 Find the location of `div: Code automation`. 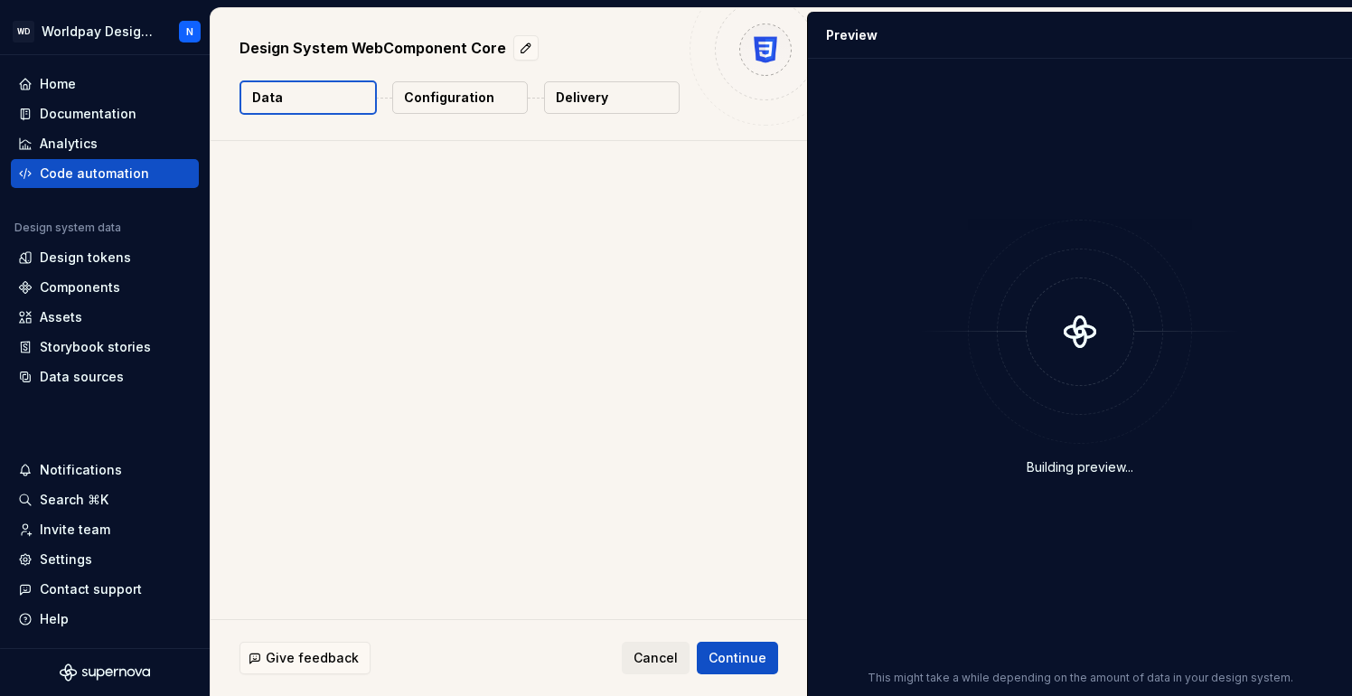

div: Code automation is located at coordinates (94, 173).